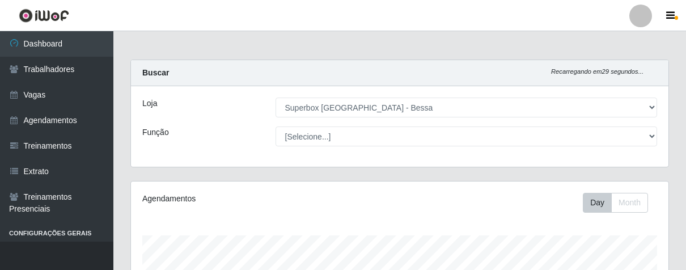  I want to click on div: First group, so click(615, 202).